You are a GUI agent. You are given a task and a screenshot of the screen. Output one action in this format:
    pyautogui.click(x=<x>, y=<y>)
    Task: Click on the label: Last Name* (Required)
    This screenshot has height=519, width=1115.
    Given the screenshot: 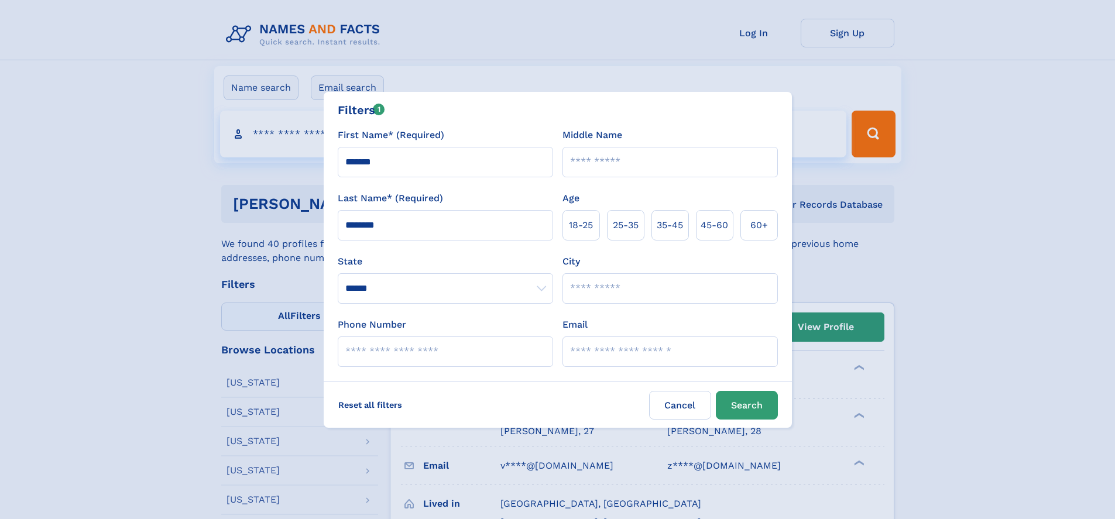 What is the action you would take?
    pyautogui.click(x=391, y=198)
    